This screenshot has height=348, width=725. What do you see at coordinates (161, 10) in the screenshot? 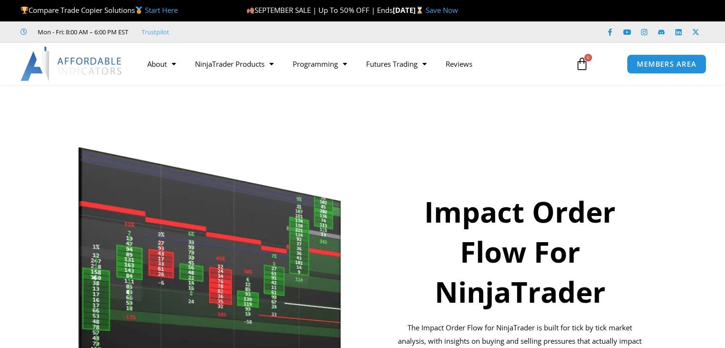
I see `a: Start Here` at bounding box center [161, 10].